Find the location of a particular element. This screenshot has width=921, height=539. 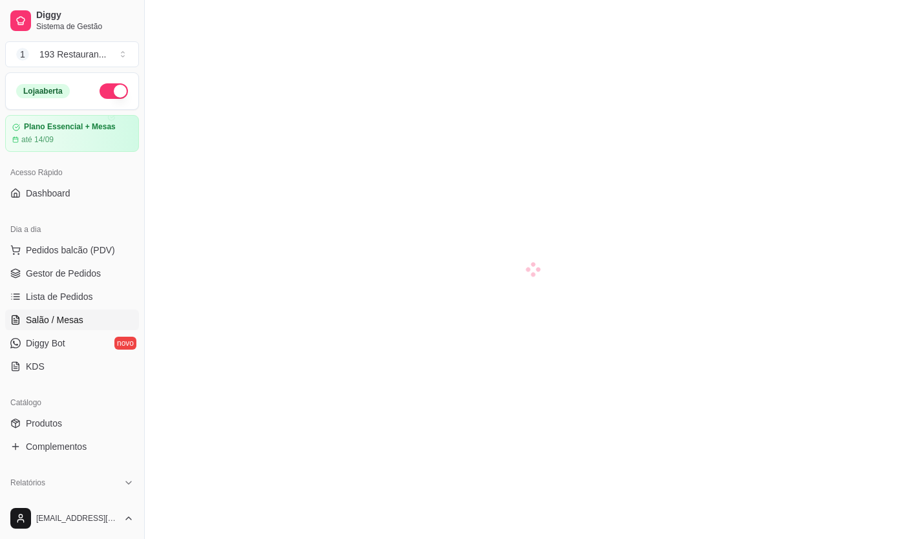

a: Dashboard is located at coordinates (72, 193).